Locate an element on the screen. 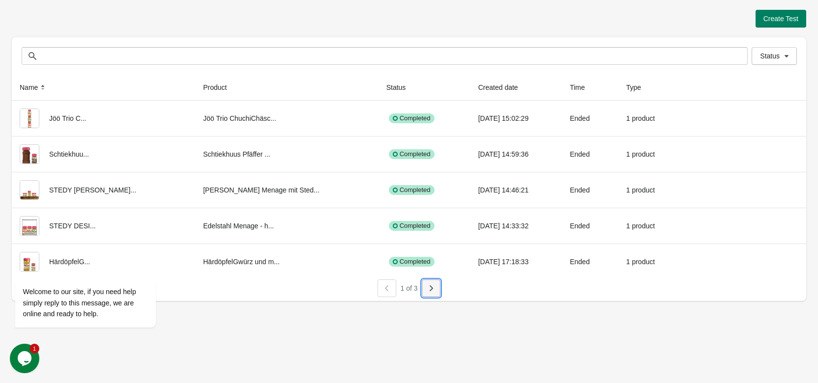 The height and width of the screenshot is (383, 818). div: Jöö Trio ChuchiChäsc... is located at coordinates (287, 118).